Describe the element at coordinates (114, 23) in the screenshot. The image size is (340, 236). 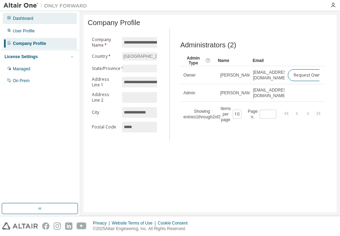
I see `span: Company Profile` at that location.